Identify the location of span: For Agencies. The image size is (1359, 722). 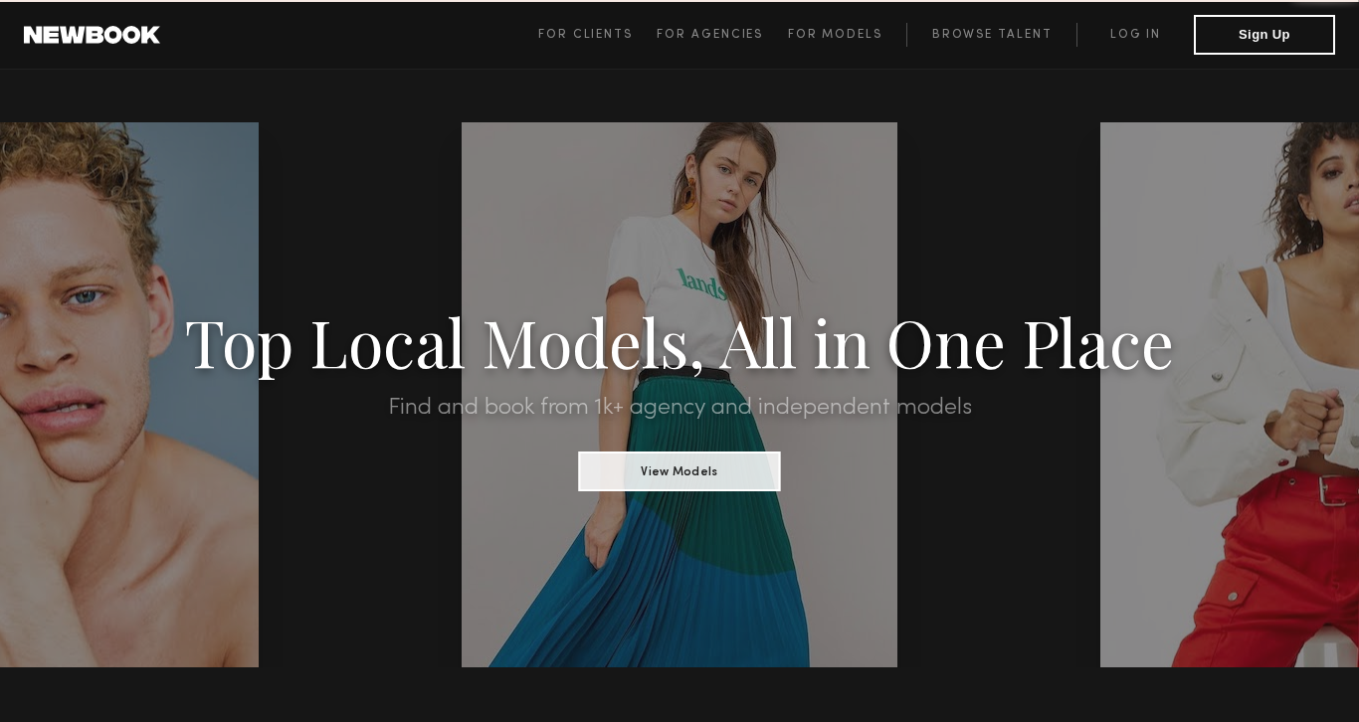
(709, 35).